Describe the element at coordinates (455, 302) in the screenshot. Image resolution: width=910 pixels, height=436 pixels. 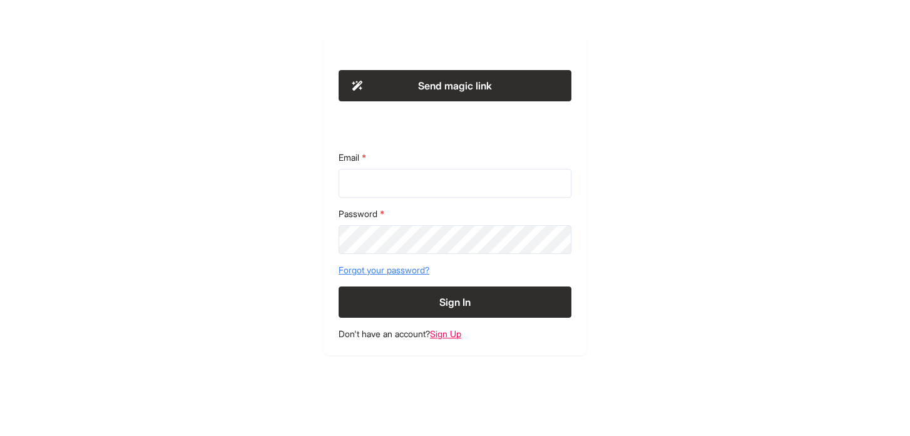
I see `button: Sign In` at that location.